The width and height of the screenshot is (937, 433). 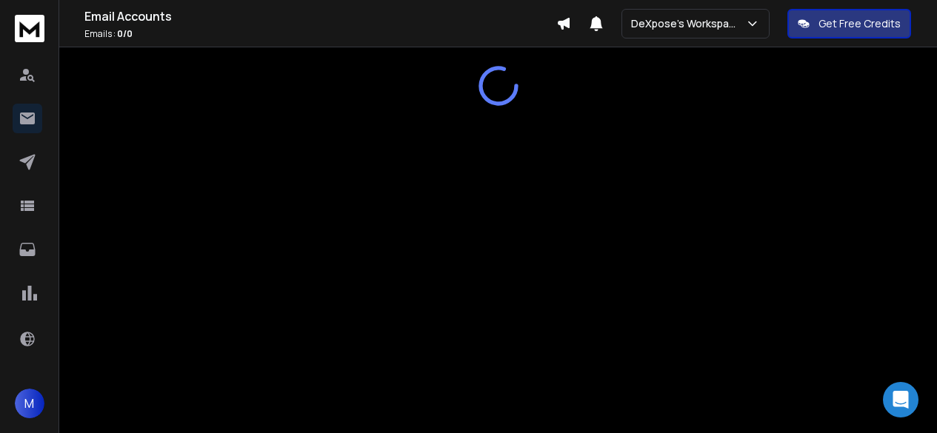 I want to click on span: M, so click(x=30, y=404).